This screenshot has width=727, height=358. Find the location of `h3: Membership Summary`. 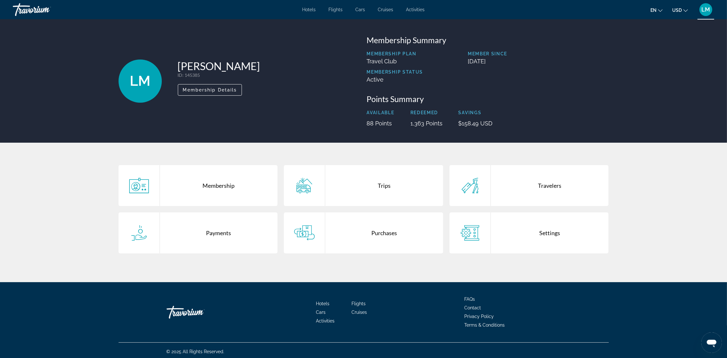

h3: Membership Summary is located at coordinates (487, 40).